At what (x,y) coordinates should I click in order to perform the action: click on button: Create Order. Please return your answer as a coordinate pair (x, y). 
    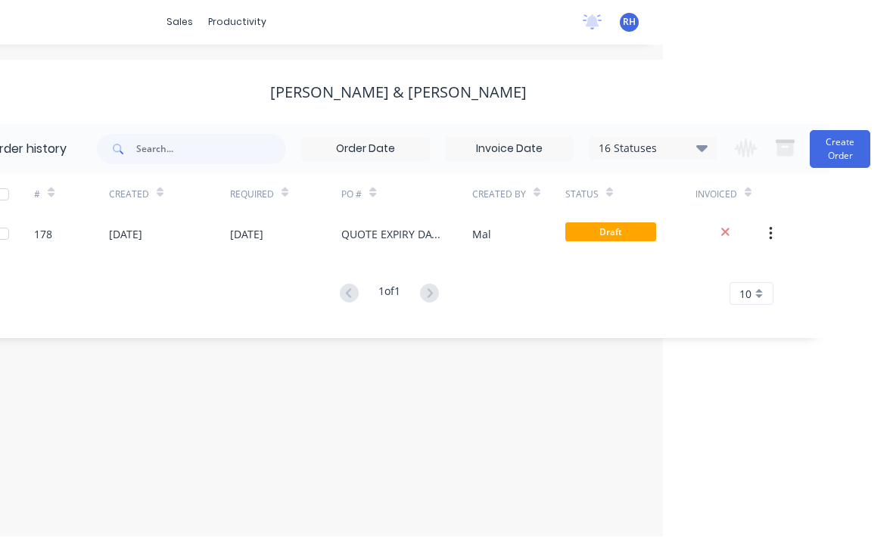
    Looking at the image, I should click on (840, 150).